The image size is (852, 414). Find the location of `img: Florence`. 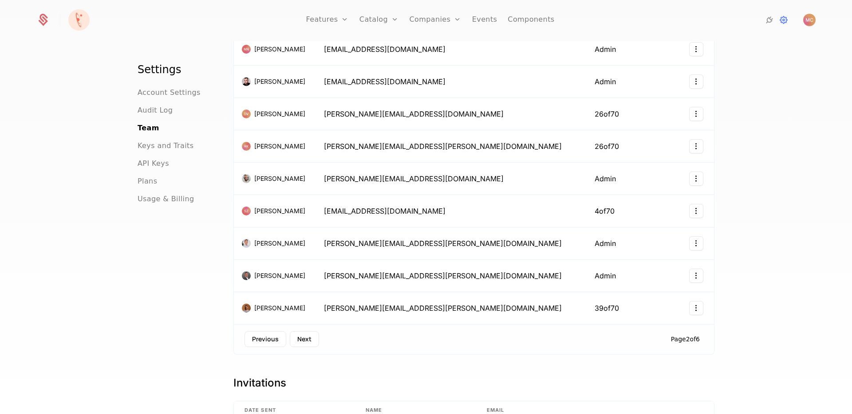

img: Florence is located at coordinates (79, 20).